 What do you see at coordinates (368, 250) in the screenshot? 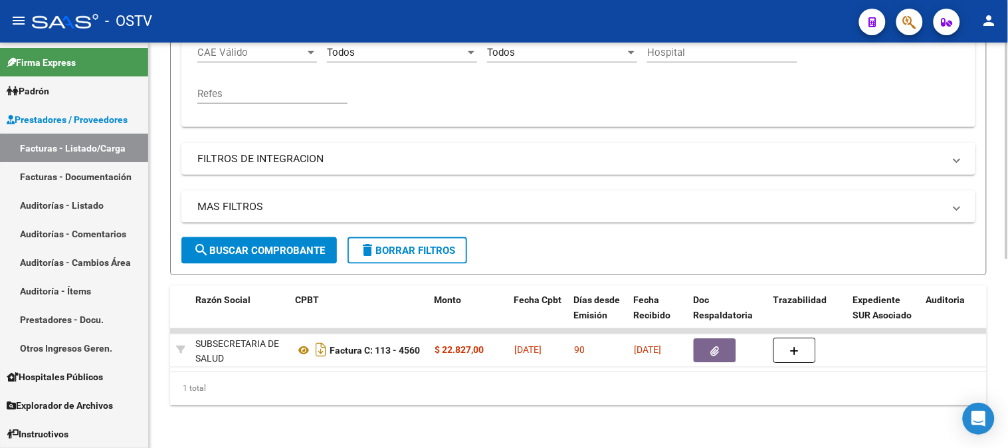
I see `mat-icon: delete` at bounding box center [368, 250].